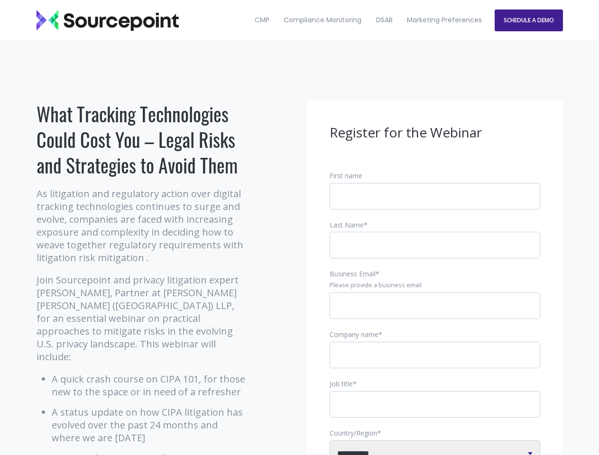 The height and width of the screenshot is (455, 599). What do you see at coordinates (142, 139) in the screenshot?
I see `h1: What Tracking Technologies Could Cost You – Legal Risks and Strategies to Avoid Them` at bounding box center [142, 139].